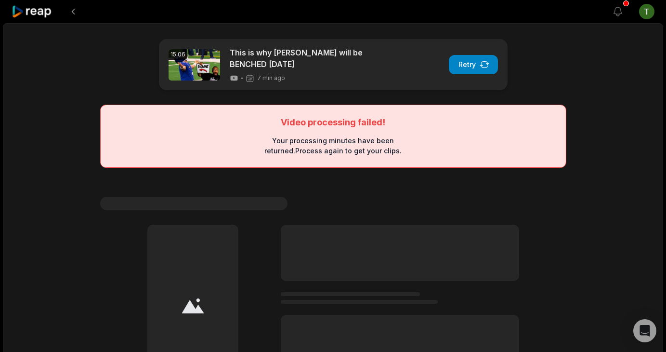  What do you see at coordinates (271, 78) in the screenshot?
I see `span: 7 min ago` at bounding box center [271, 78].